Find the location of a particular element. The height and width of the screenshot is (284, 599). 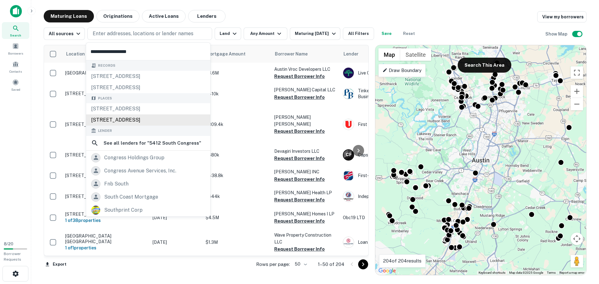

div: Live OAK Bank is located at coordinates (389, 73).